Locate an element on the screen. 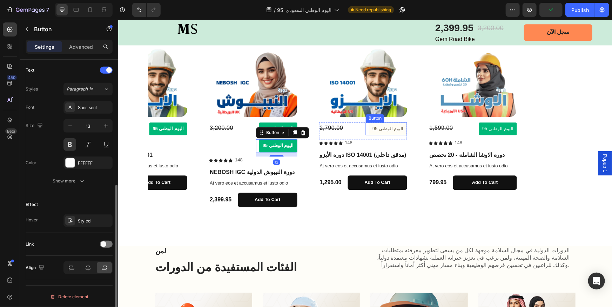 This screenshot has width=612, height=307. div: Align is located at coordinates (35, 268).